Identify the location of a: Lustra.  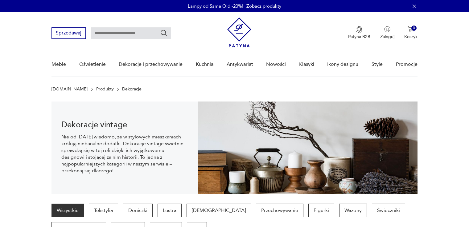
(170, 211).